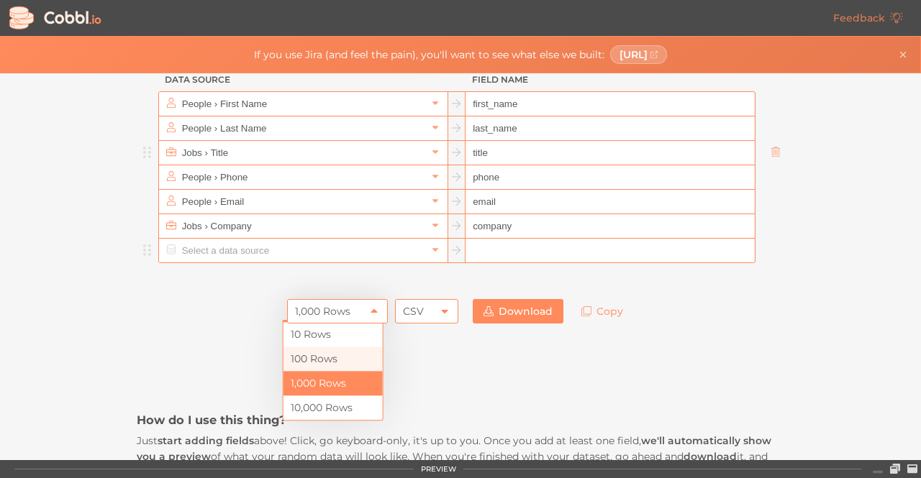  I want to click on a: Copy, so click(602, 311).